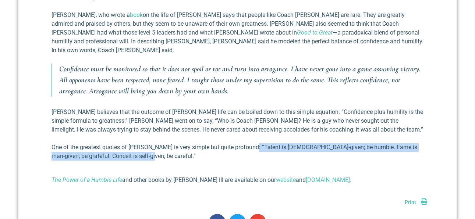 This screenshot has height=219, width=475. I want to click on em: The Power of a Humble Life, so click(87, 180).